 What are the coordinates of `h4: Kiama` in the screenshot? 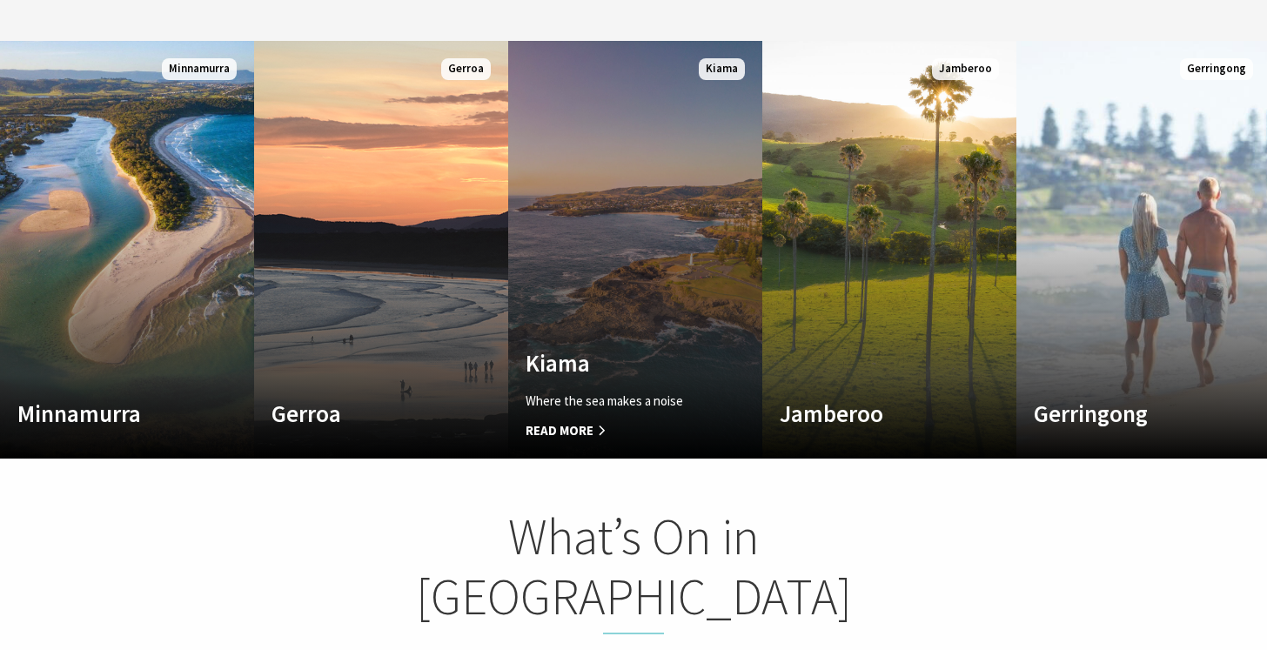 It's located at (616, 363).